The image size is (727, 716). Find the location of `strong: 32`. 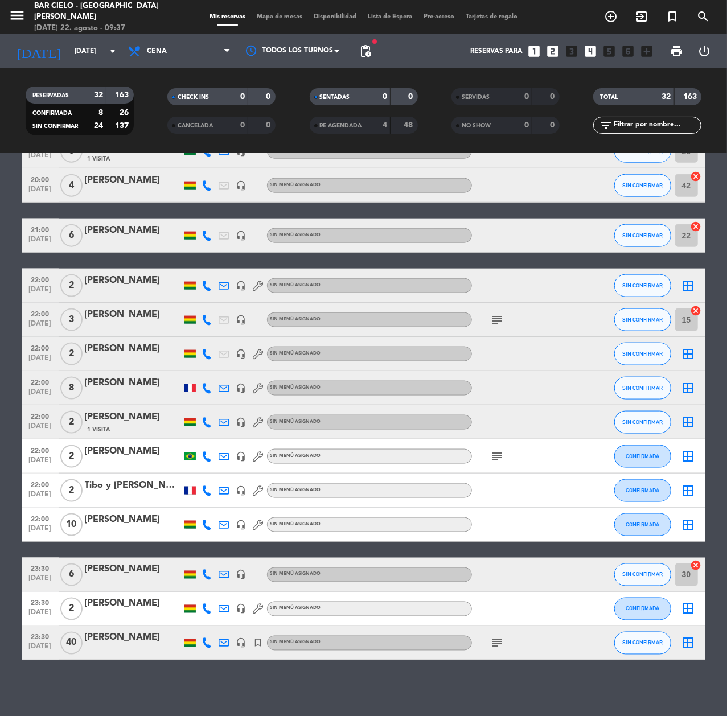

strong: 32 is located at coordinates (98, 95).